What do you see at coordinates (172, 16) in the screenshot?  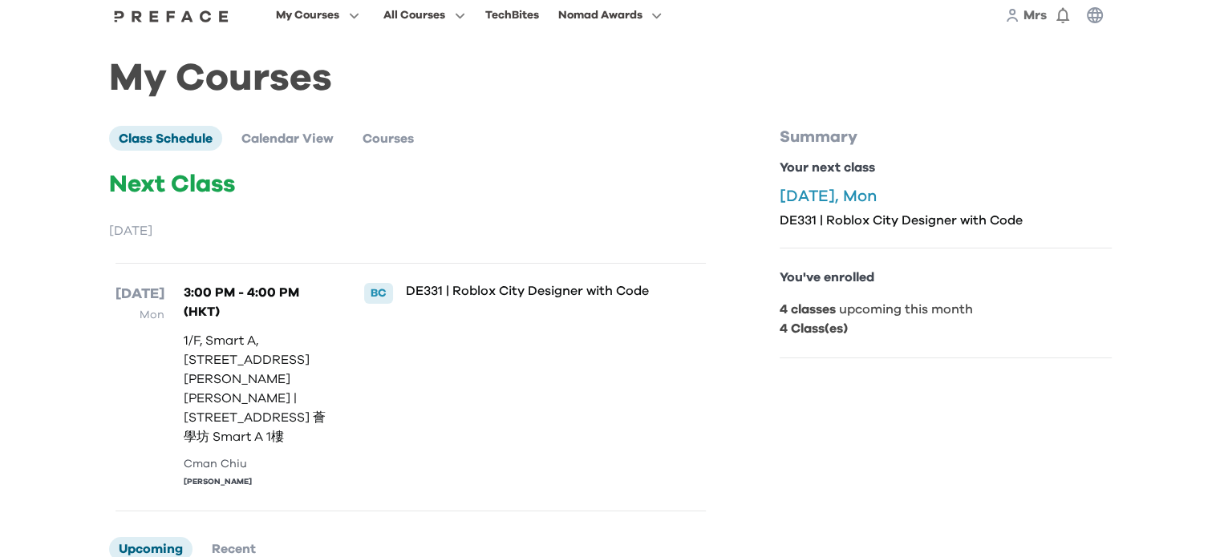 I see `img: Preface Logo` at bounding box center [172, 16].